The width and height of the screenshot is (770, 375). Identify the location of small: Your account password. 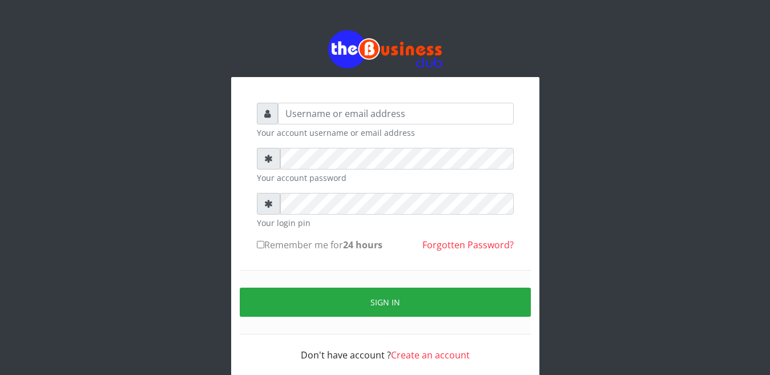
(385, 178).